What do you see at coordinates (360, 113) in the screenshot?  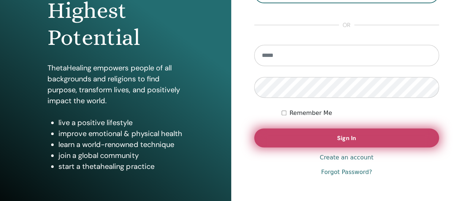 I see `div: Keep me authenticated indefinitely or until I manually logout` at bounding box center [360, 113].